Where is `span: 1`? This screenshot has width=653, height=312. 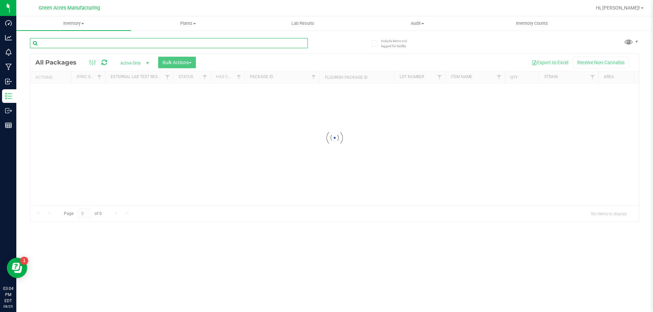 span: 1 is located at coordinates (4, 4).